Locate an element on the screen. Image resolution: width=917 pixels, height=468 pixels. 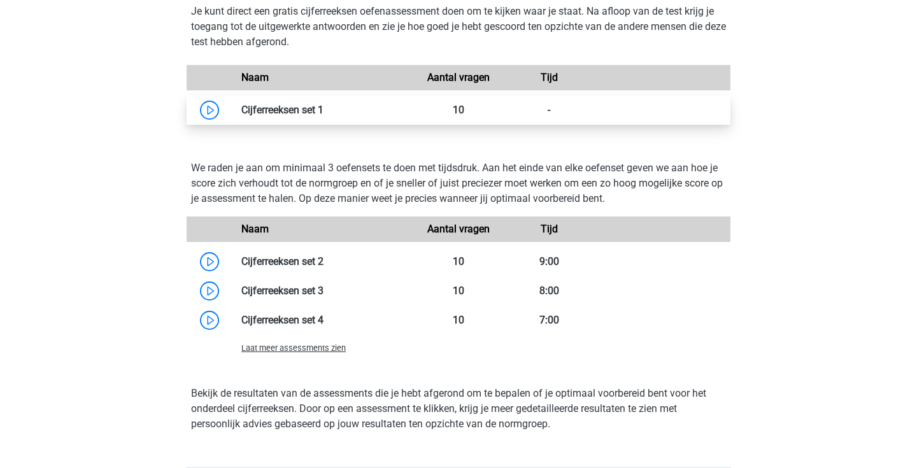
p: We raden je aan om minimaal 3 oefensets te doen met tijdsdruk. Aan het einde van elke oefenset ge... is located at coordinates (459, 183).